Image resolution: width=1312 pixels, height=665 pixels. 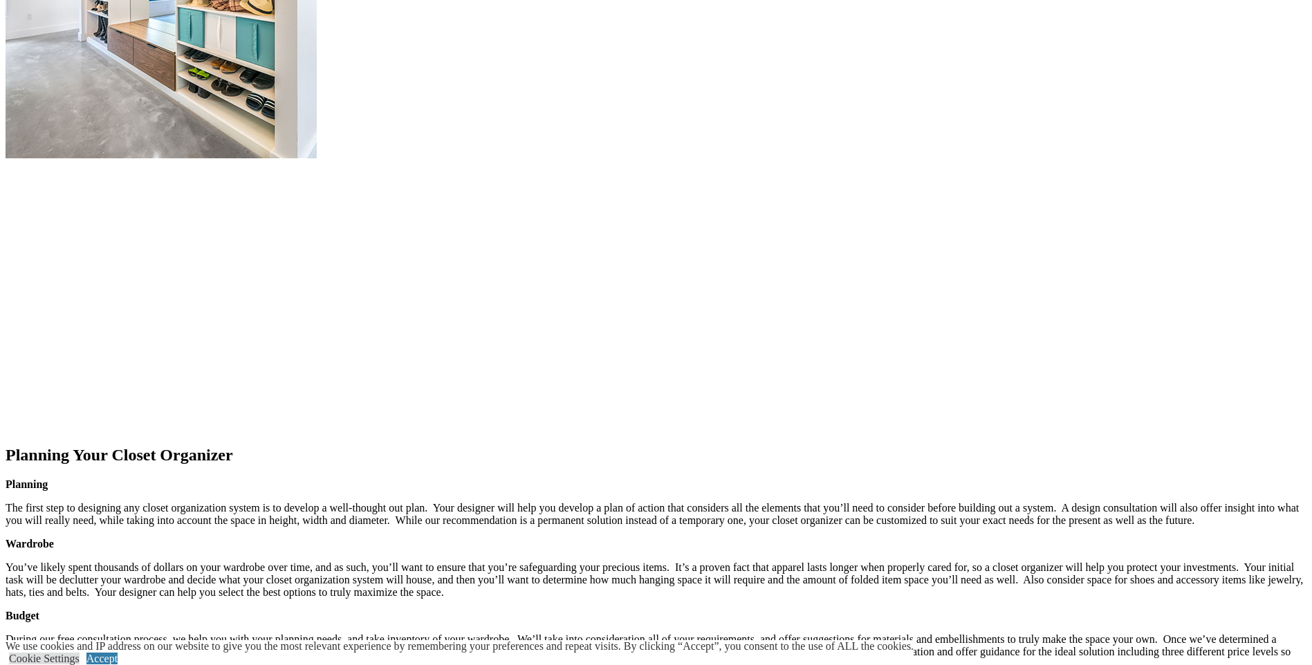 What do you see at coordinates (30, 544) in the screenshot?
I see `strong: Wardrobe` at bounding box center [30, 544].